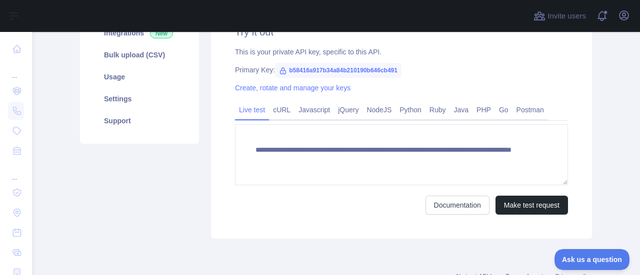  Describe the element at coordinates (401, 52) in the screenshot. I see `div: This is your private API key, specific to this API.` at that location.